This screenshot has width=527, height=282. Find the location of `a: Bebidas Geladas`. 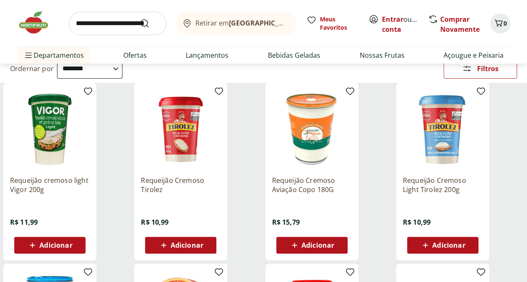

a: Bebidas Geladas is located at coordinates (294, 55).